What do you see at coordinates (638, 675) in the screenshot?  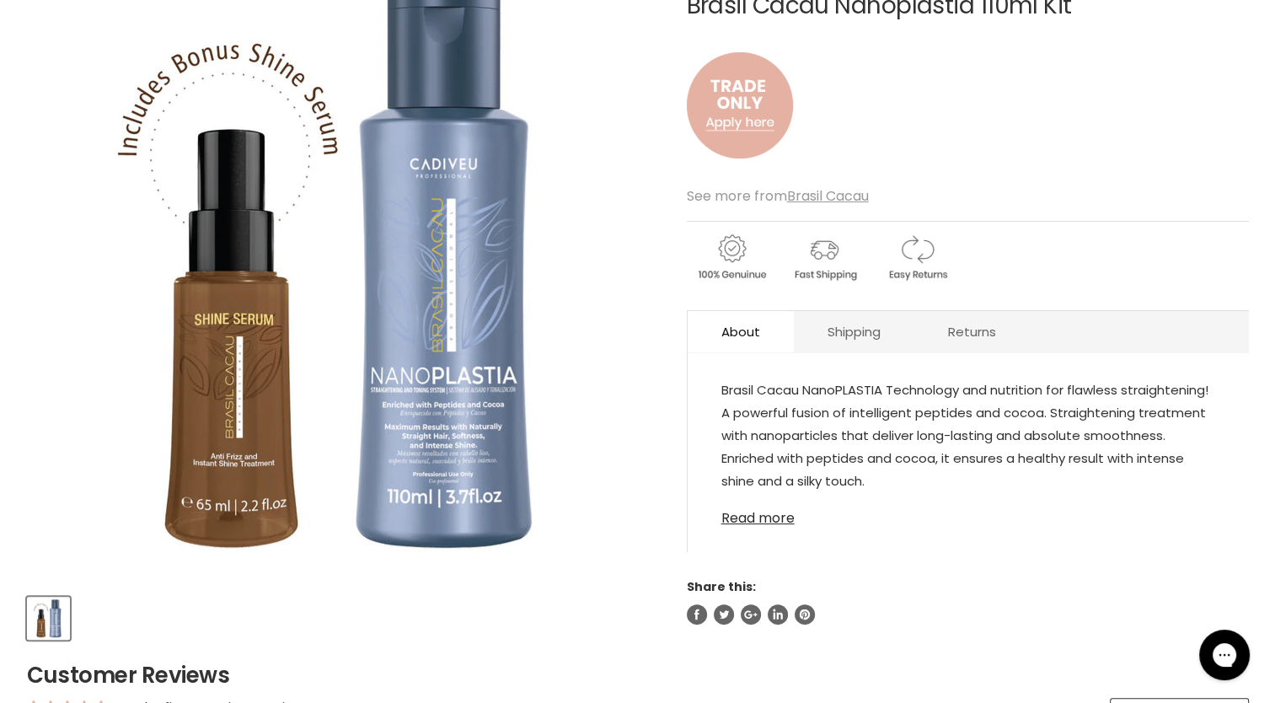 I see `h2: Customer Reviews` at bounding box center [638, 675].